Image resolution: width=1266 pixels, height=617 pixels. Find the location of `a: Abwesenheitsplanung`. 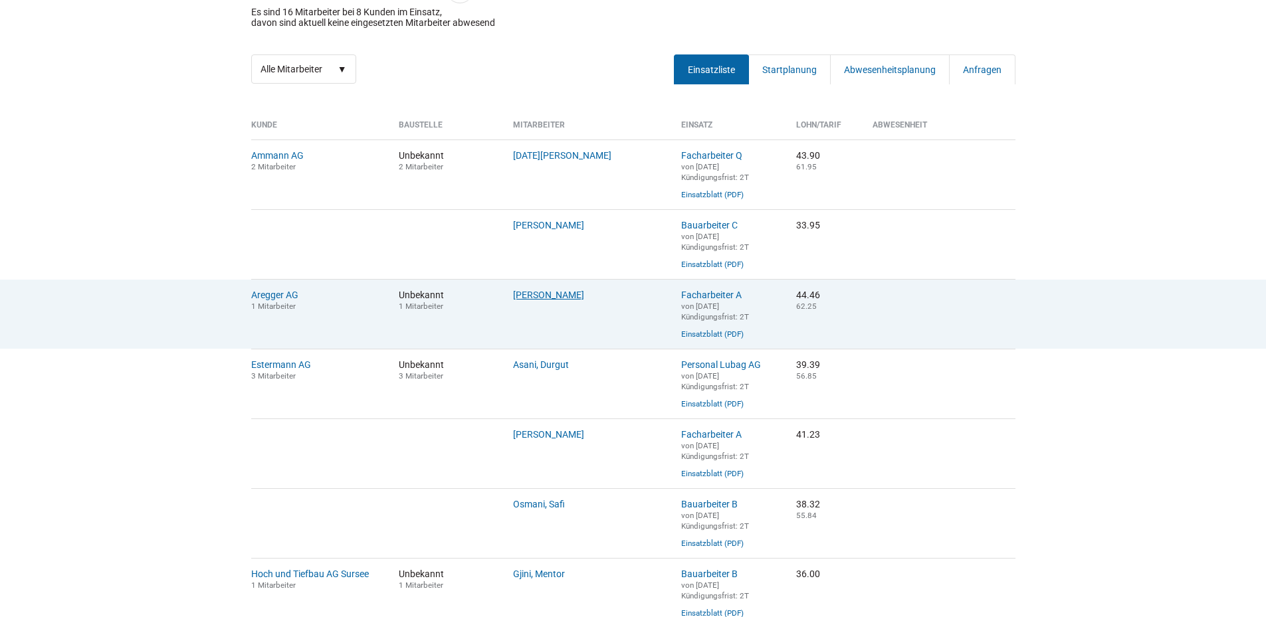

a: Abwesenheitsplanung is located at coordinates (890, 69).